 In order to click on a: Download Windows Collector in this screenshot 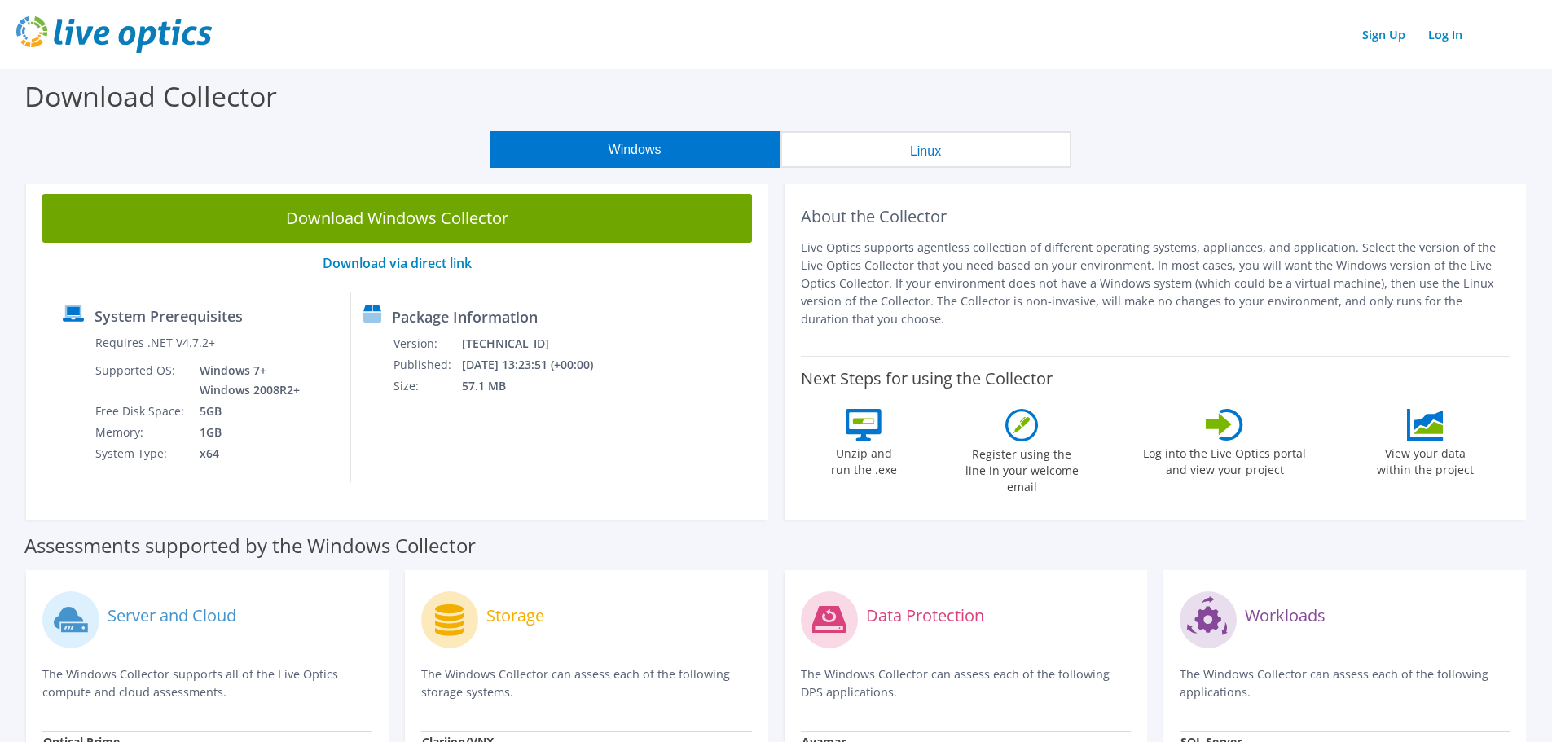, I will do `click(397, 218)`.